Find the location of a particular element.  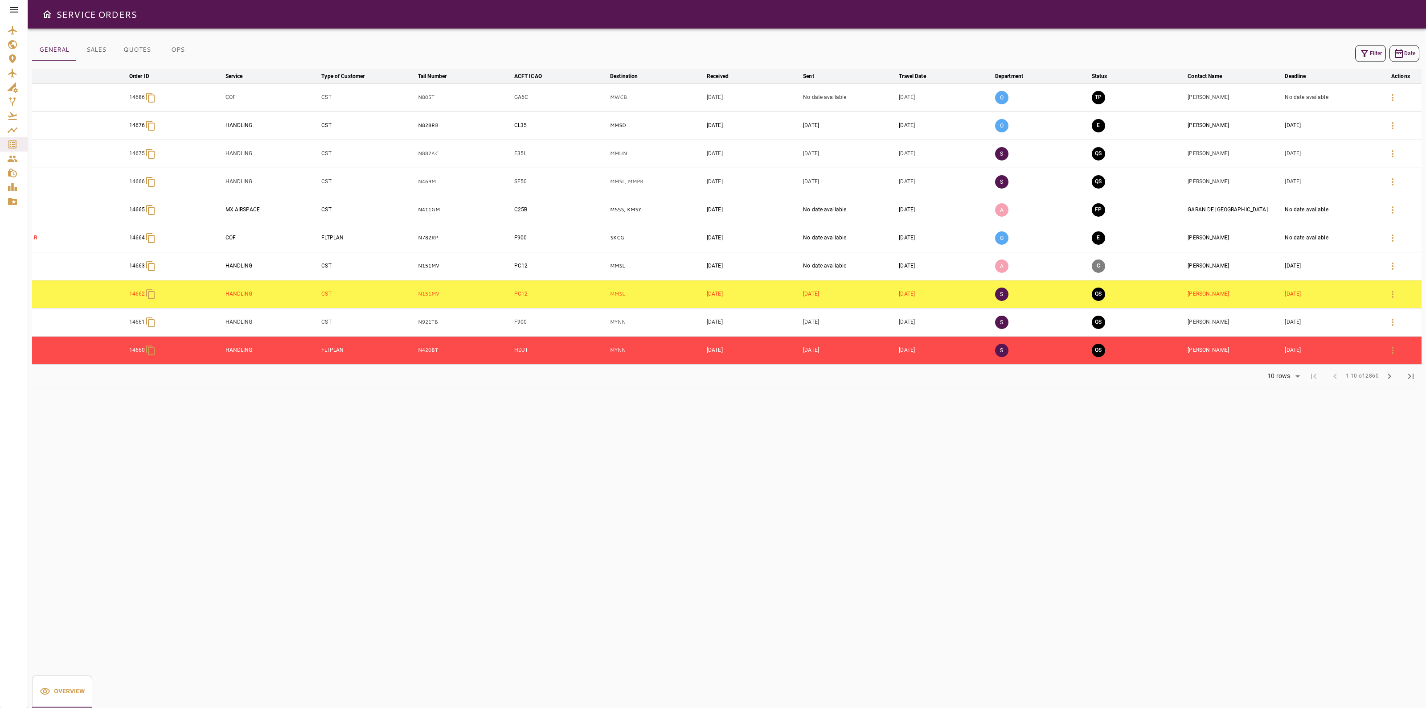

span: Travel Date is located at coordinates (918, 76).